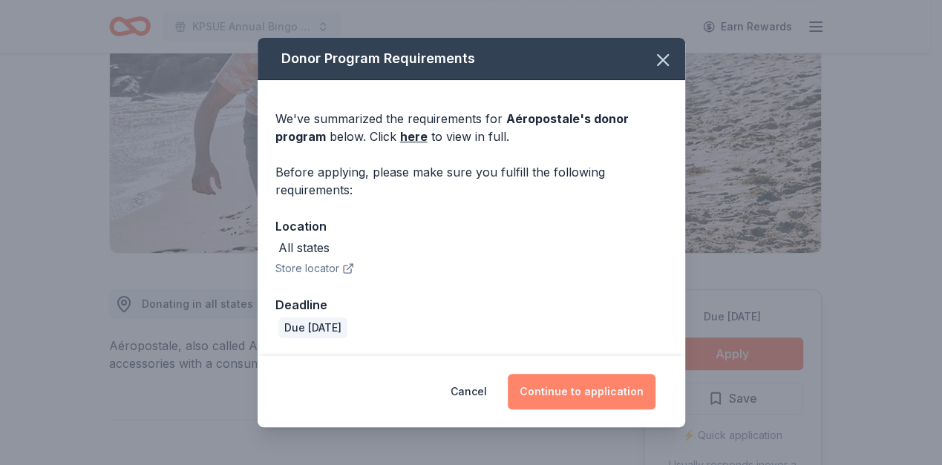 The image size is (942, 465). What do you see at coordinates (471, 59) in the screenshot?
I see `div: Donor Program Requirements` at bounding box center [471, 59].